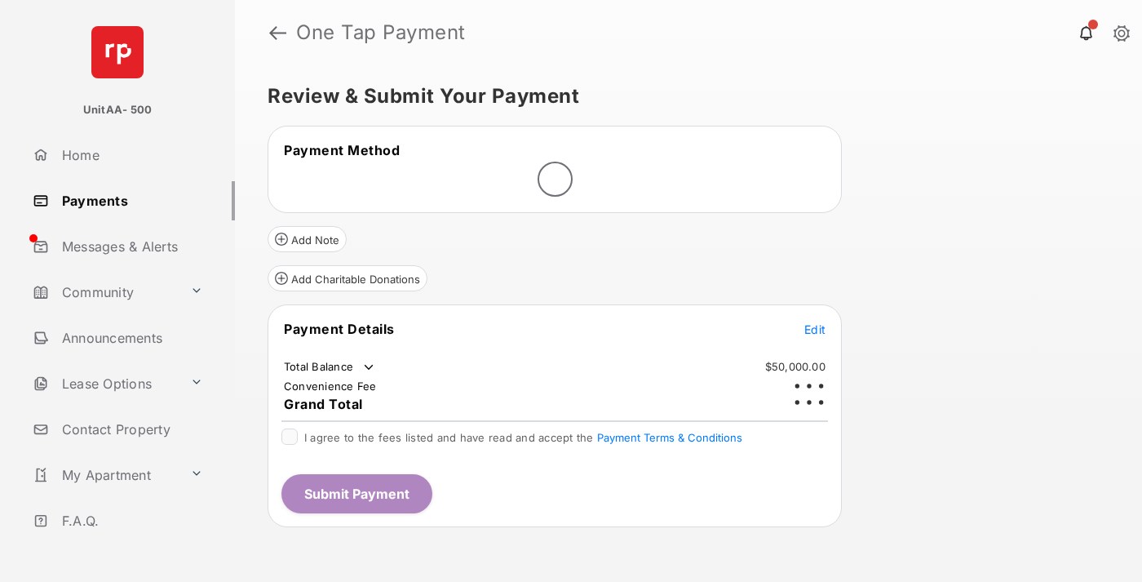 The width and height of the screenshot is (1142, 582). What do you see at coordinates (523, 437) in the screenshot?
I see `span: I agree to the fees listed and have read and accept the` at bounding box center [523, 437].